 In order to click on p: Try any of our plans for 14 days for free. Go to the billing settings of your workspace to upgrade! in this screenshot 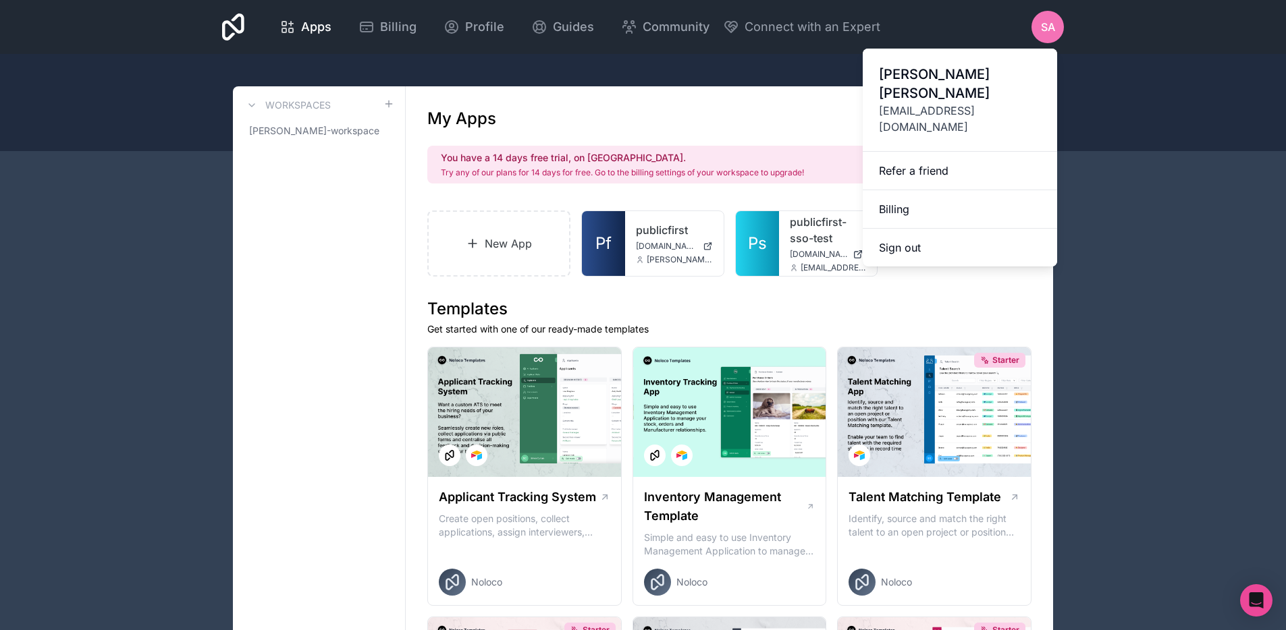, I will do `click(622, 173)`.